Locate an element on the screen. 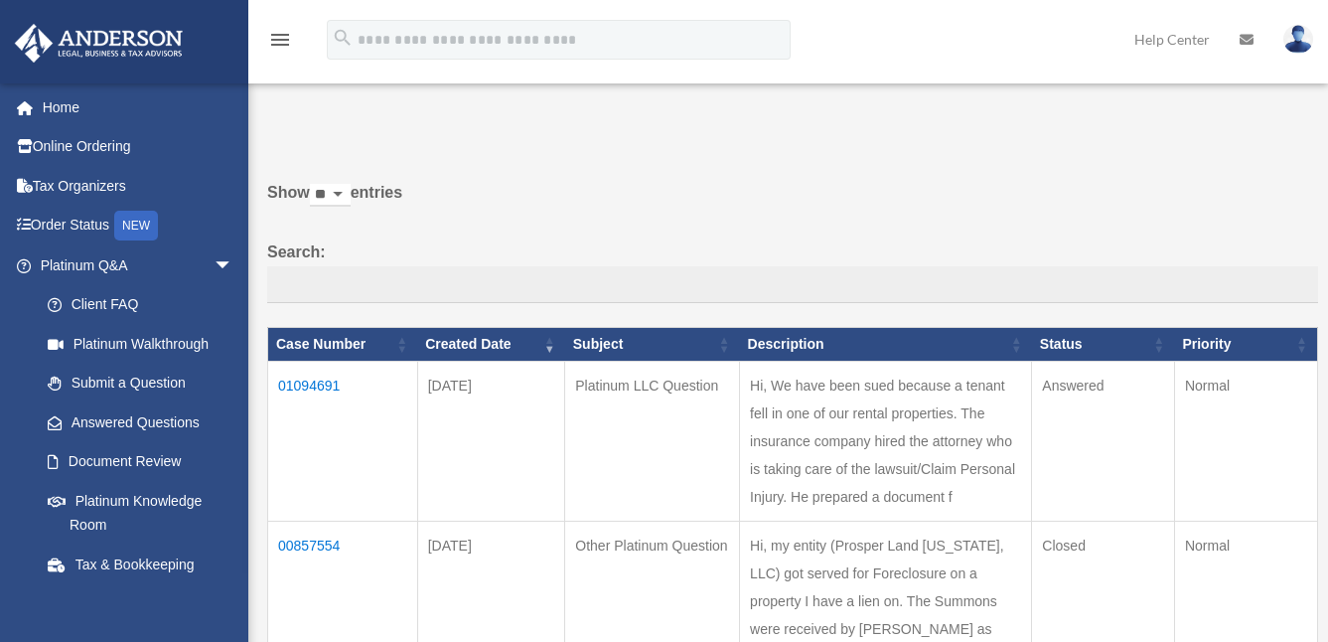 Image resolution: width=1328 pixels, height=642 pixels. a: Tax Organizers is located at coordinates (138, 186).